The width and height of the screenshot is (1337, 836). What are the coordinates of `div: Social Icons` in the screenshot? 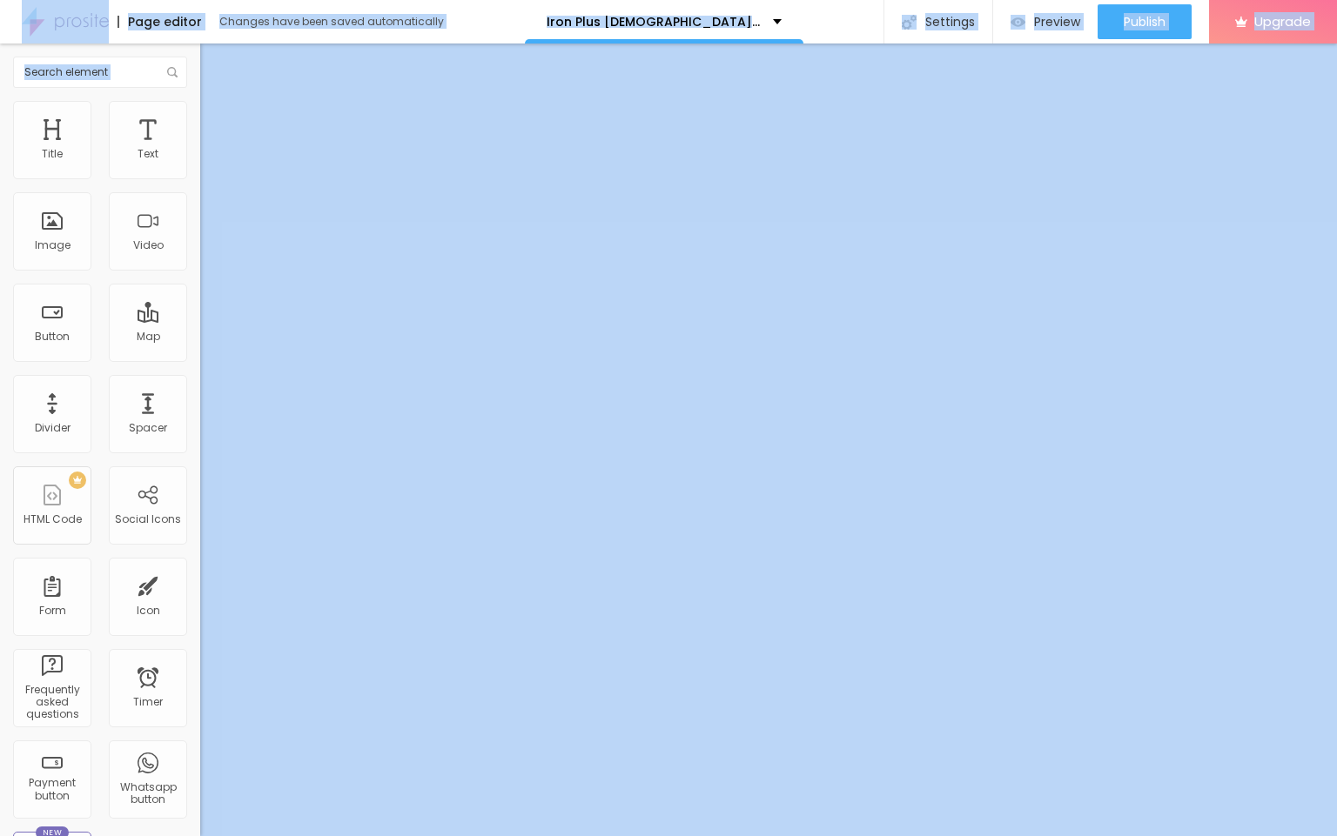 It's located at (148, 520).